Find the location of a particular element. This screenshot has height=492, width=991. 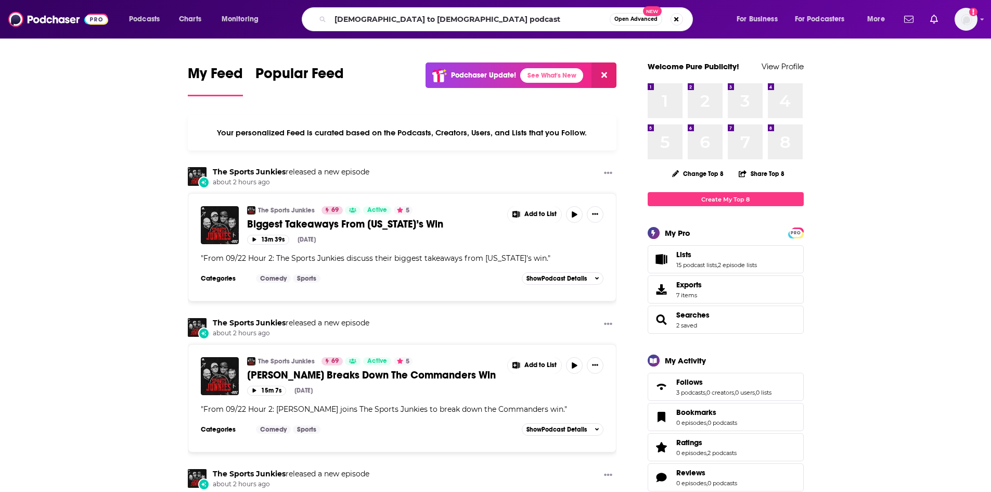

a: See What's New is located at coordinates (552, 75).